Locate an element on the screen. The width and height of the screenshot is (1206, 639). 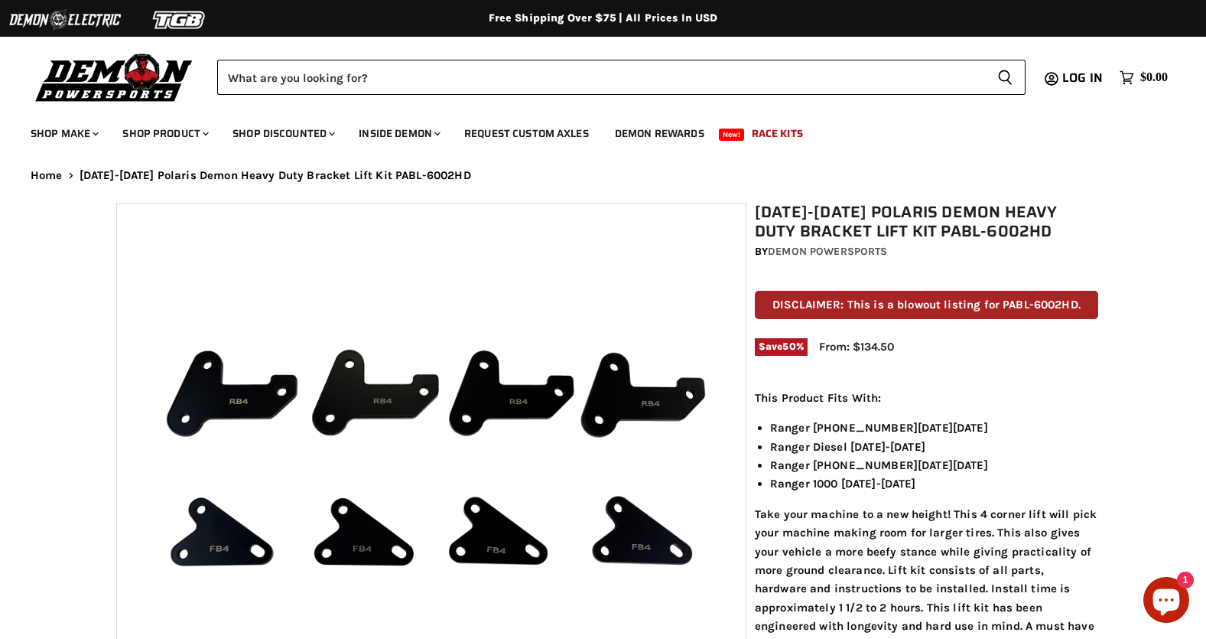
p: This Product Fits With: is located at coordinates (926, 398).